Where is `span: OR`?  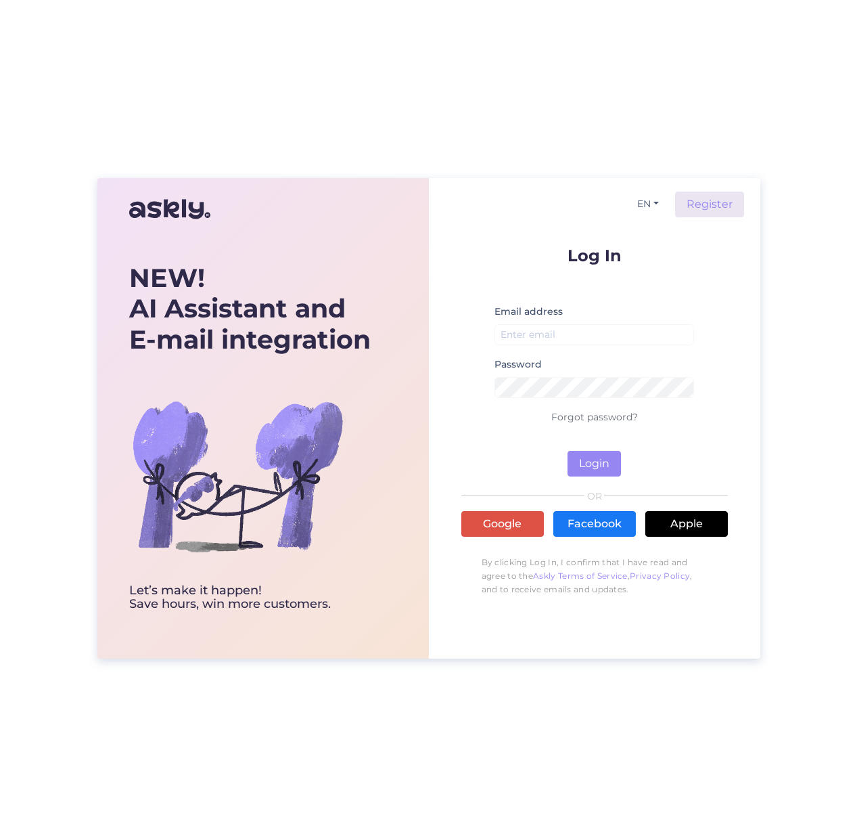
span: OR is located at coordinates (594, 496).